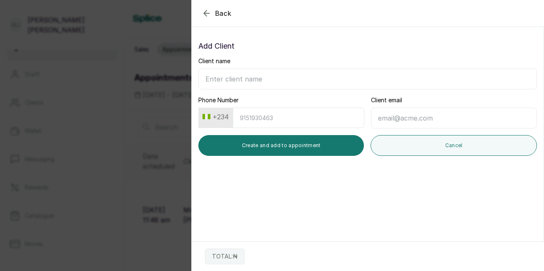 The image size is (544, 271). Describe the element at coordinates (215, 117) in the screenshot. I see `button: +234` at that location.